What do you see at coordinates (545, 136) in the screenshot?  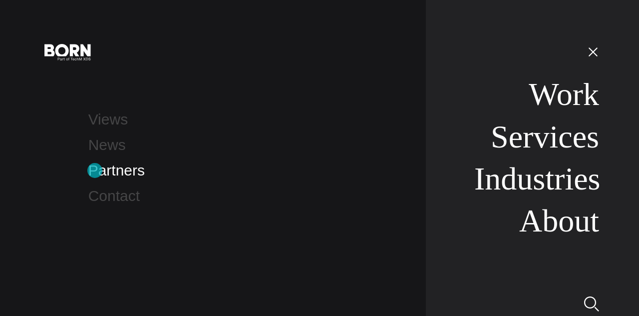 I see `a: Services` at bounding box center [545, 136].